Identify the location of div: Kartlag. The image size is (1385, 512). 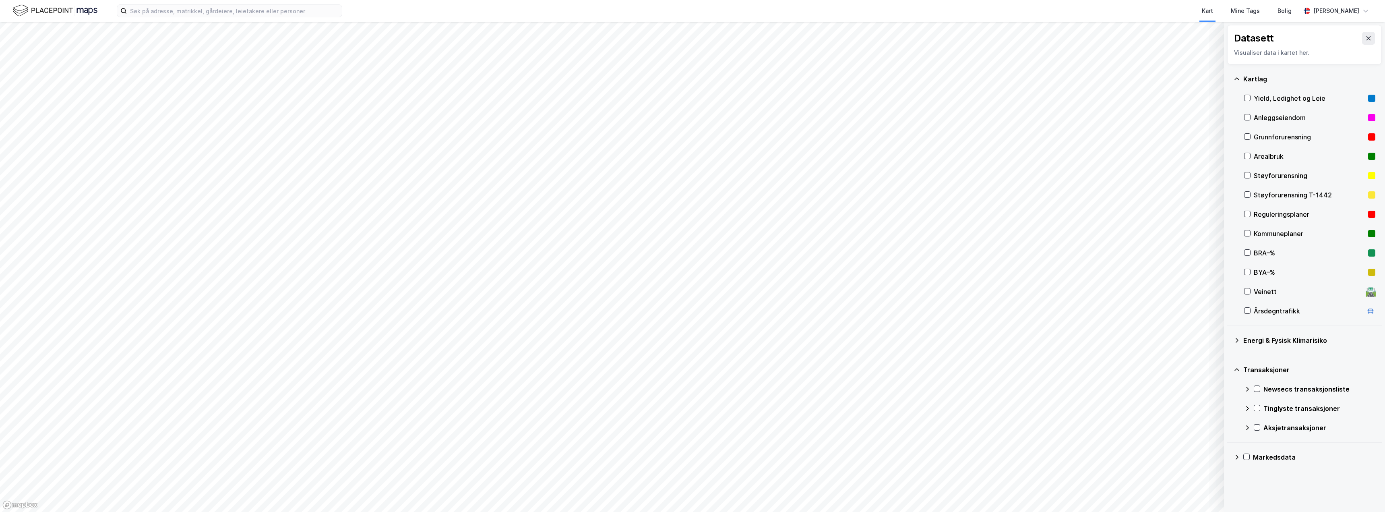
(1309, 79).